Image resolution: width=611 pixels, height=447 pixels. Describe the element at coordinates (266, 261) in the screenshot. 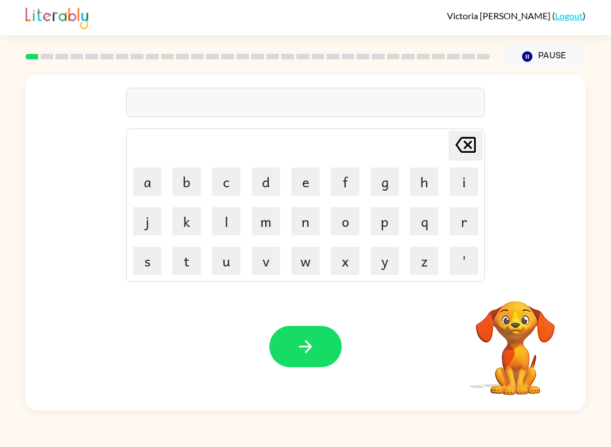

I see `button: v` at that location.